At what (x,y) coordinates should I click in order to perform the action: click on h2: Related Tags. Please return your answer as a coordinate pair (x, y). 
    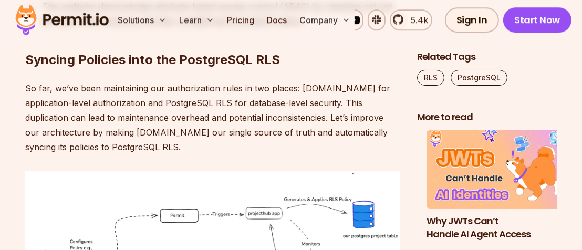
    Looking at the image, I should click on (487, 57).